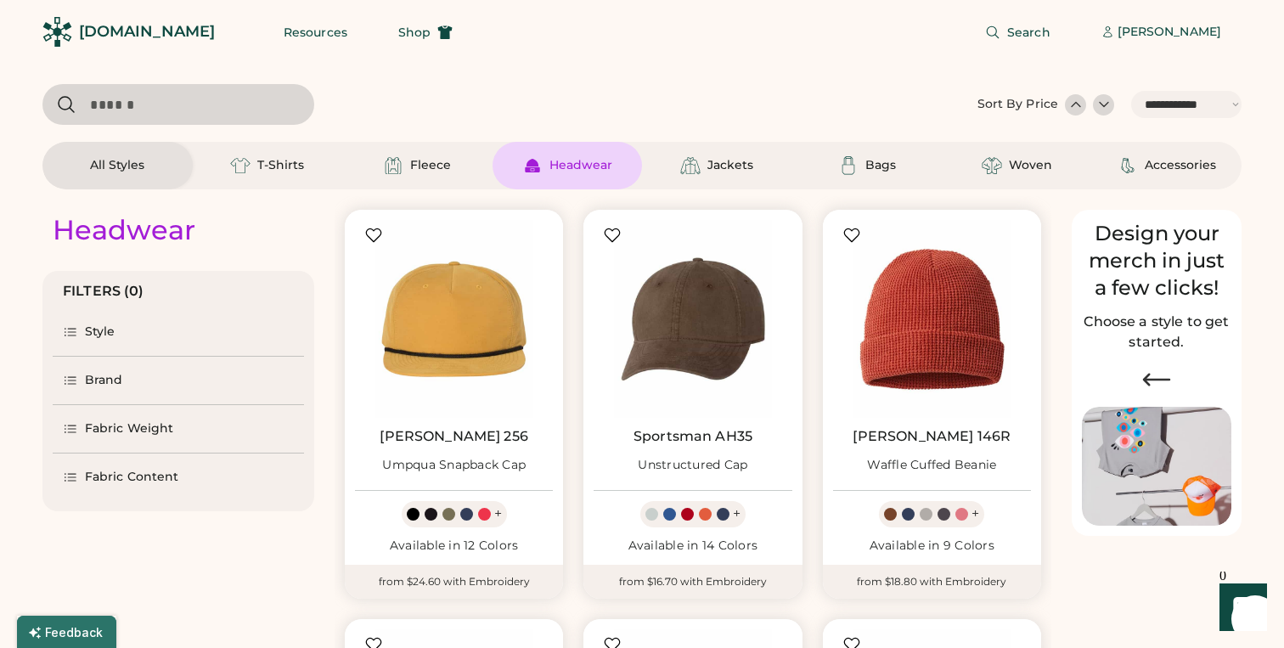 The image size is (1284, 648). I want to click on img: Jackets Icon, so click(691, 166).